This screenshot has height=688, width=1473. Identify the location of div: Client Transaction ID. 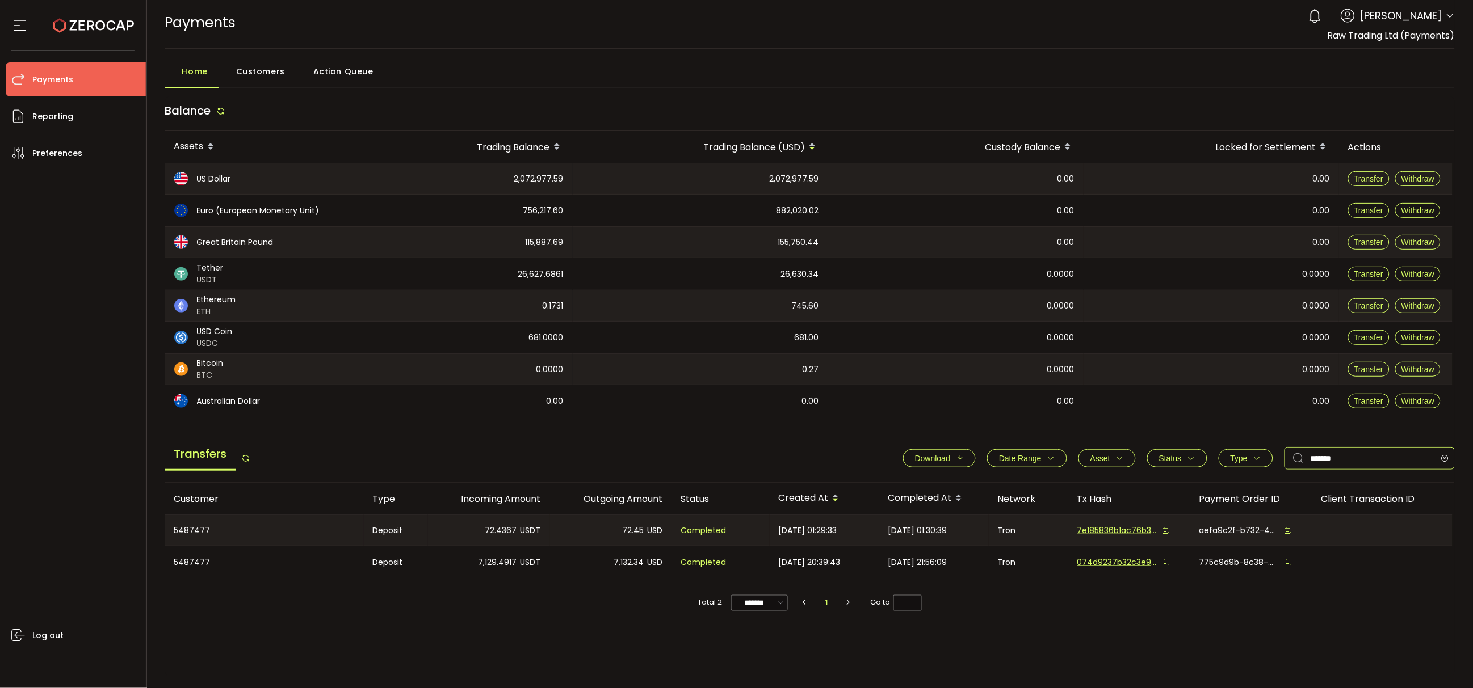
(1382, 499).